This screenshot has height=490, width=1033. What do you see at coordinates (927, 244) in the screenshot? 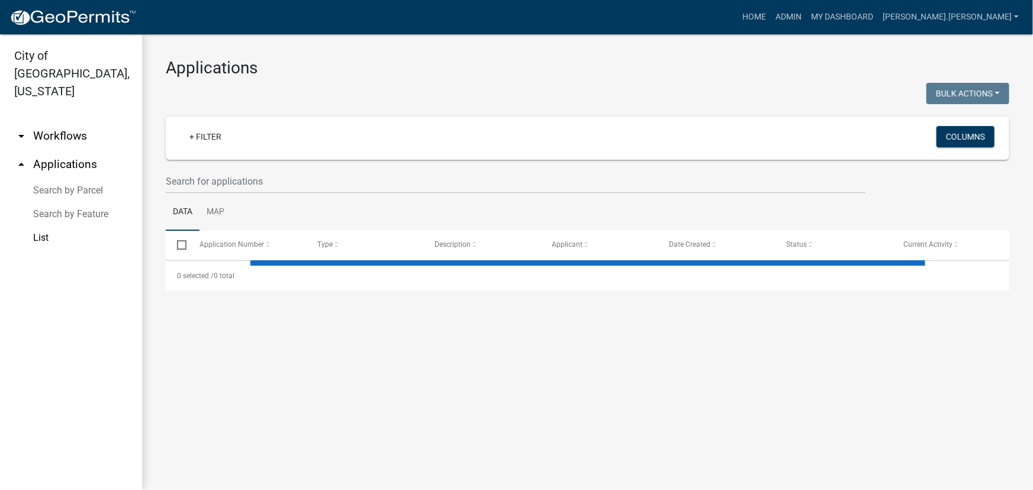
I see `span: Current Activity` at bounding box center [927, 244].